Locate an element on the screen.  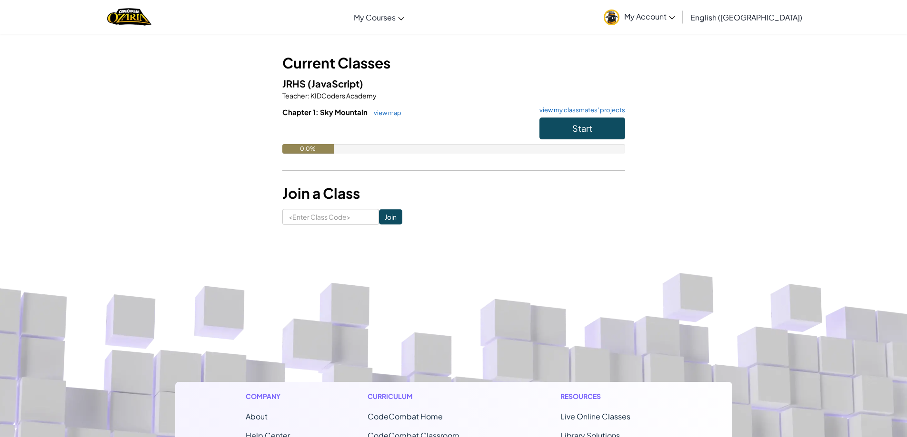
span: (JavaScript) is located at coordinates (335, 83).